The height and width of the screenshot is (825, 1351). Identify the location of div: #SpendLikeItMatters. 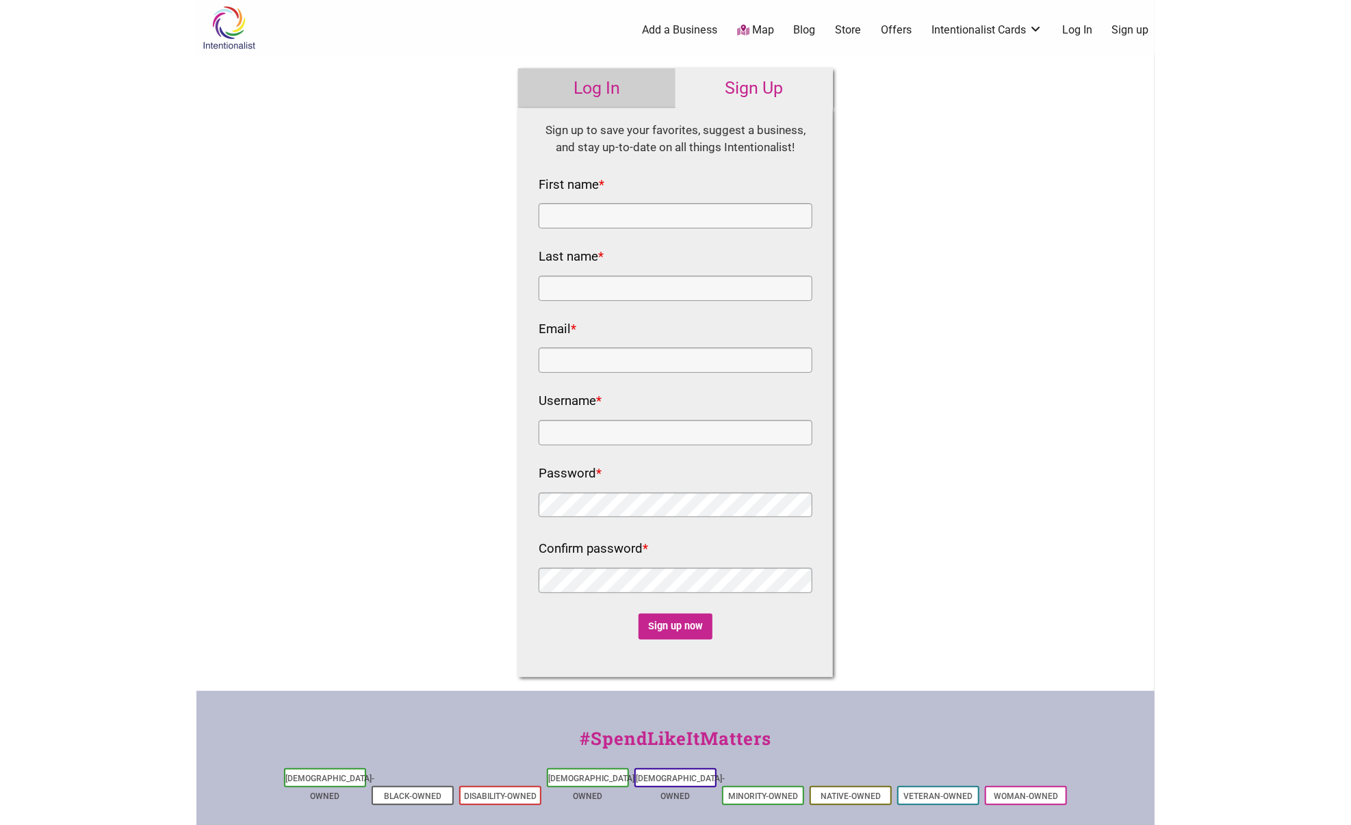
(675, 745).